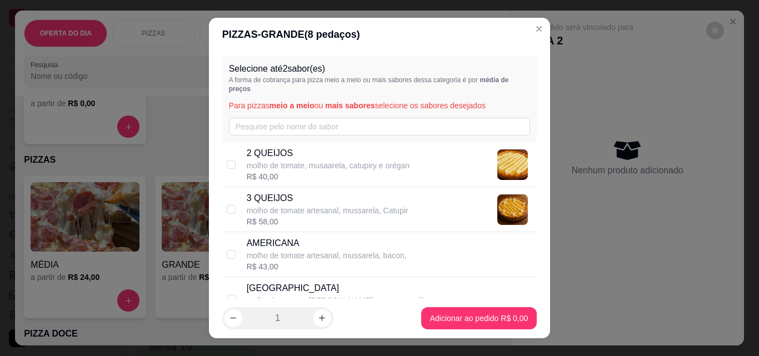  I want to click on p: Para pizzas ou selecione os sabores desejados, so click(379, 106).